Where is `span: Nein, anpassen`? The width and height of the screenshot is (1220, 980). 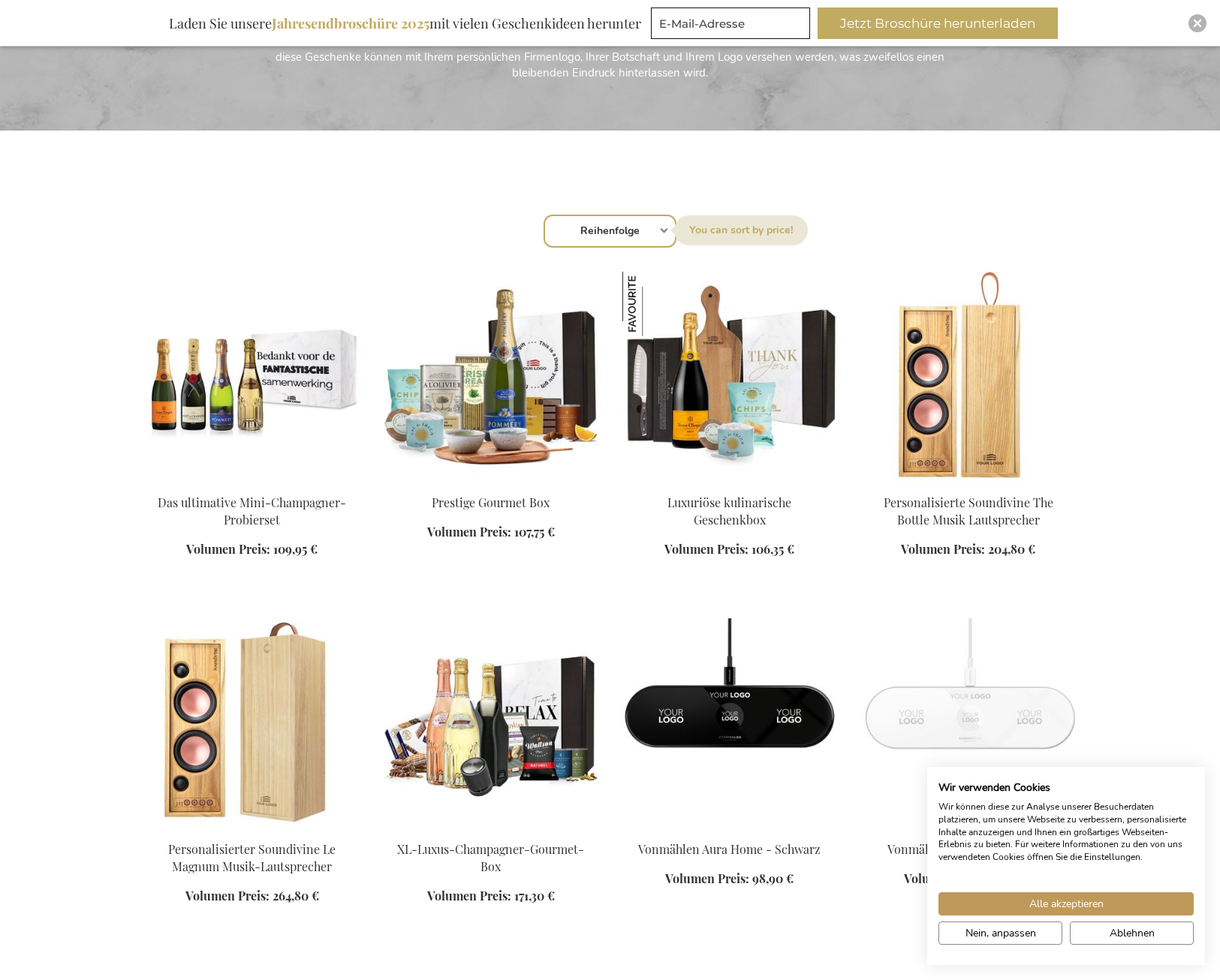 span: Nein, anpassen is located at coordinates (1000, 933).